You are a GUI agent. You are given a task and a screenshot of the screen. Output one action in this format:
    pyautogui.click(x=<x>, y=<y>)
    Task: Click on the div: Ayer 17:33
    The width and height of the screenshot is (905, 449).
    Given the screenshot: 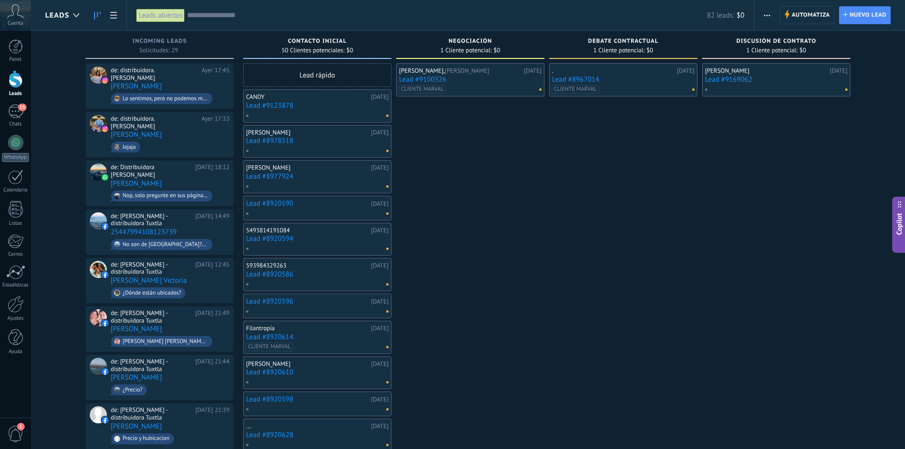 What is the action you would take?
    pyautogui.click(x=215, y=122)
    